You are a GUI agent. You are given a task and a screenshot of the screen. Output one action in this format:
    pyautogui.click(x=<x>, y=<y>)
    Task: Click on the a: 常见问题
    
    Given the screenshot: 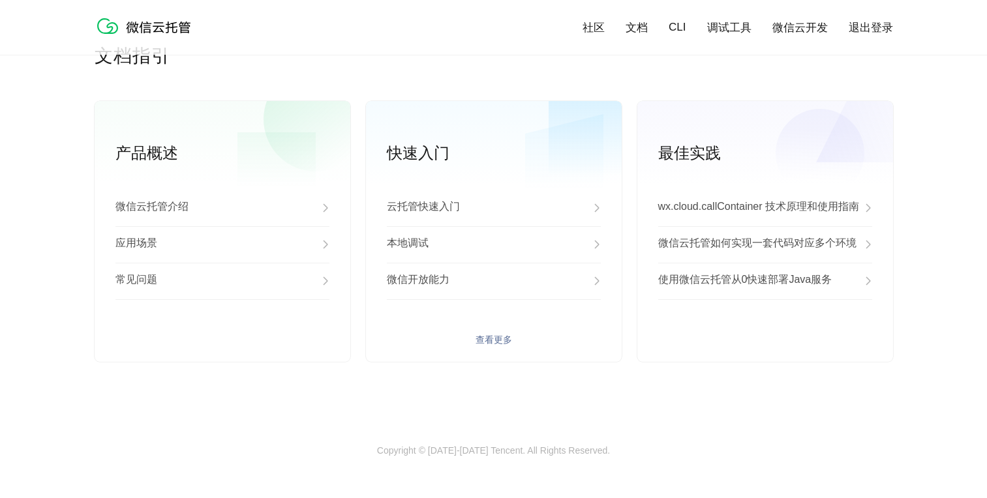 What is the action you would take?
    pyautogui.click(x=222, y=281)
    